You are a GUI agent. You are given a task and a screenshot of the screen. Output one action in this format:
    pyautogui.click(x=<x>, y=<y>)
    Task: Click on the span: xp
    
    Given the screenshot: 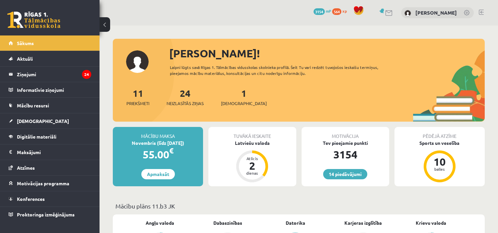 What is the action you would take?
    pyautogui.click(x=344, y=11)
    